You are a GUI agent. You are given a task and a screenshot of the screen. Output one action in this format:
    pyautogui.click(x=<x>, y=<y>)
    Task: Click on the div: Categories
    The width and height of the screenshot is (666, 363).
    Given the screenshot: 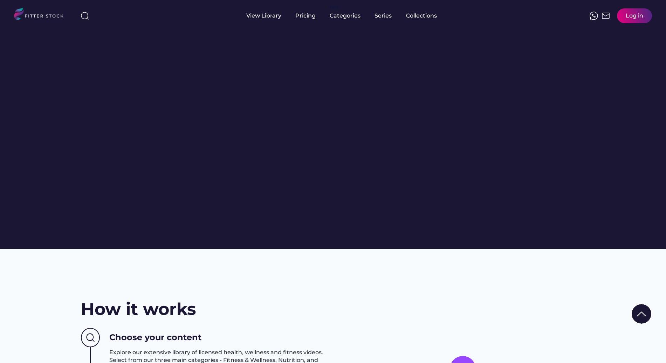 What is the action you would take?
    pyautogui.click(x=345, y=16)
    